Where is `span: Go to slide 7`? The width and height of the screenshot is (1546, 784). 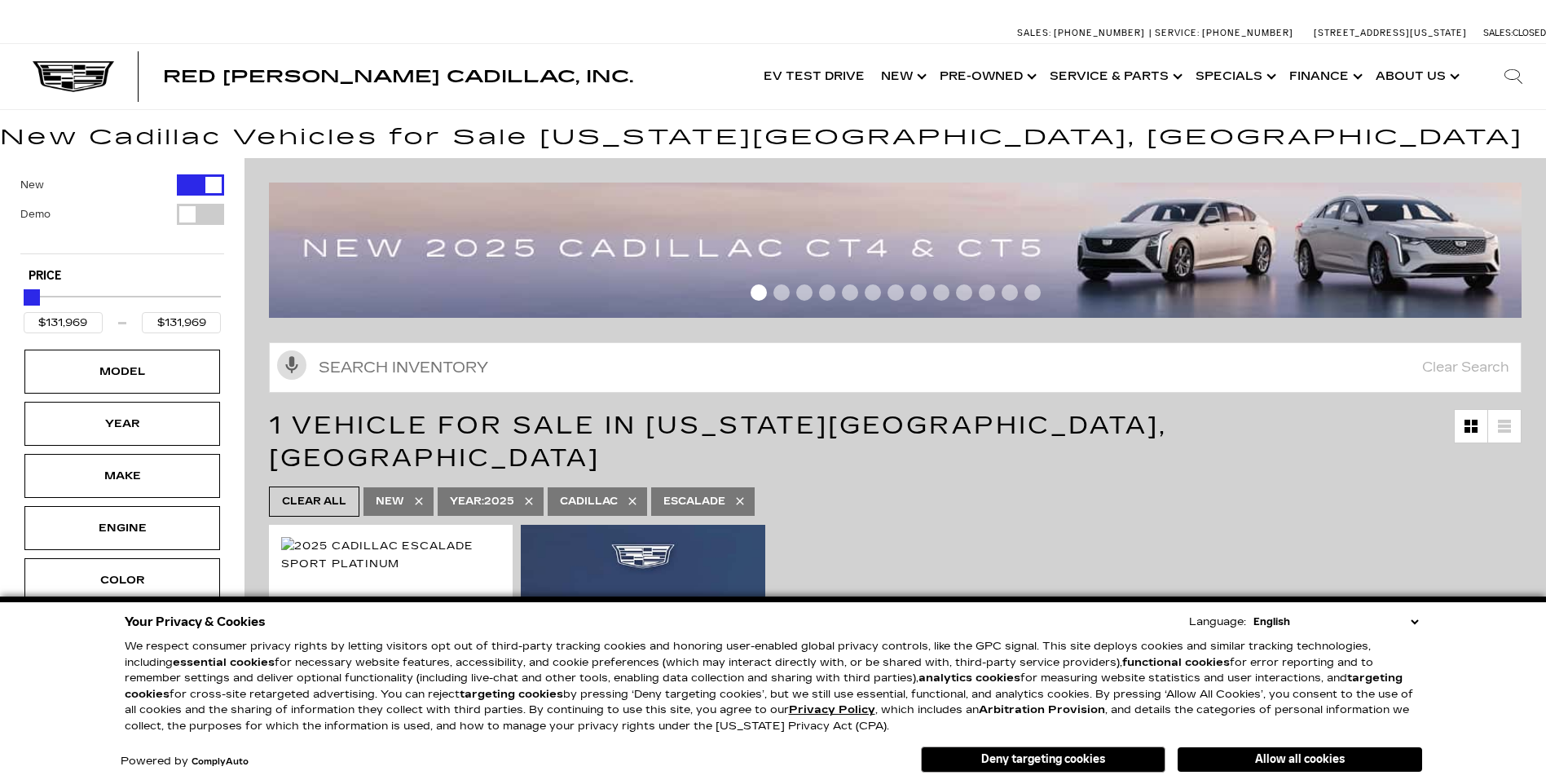 span: Go to slide 7 is located at coordinates (895, 293).